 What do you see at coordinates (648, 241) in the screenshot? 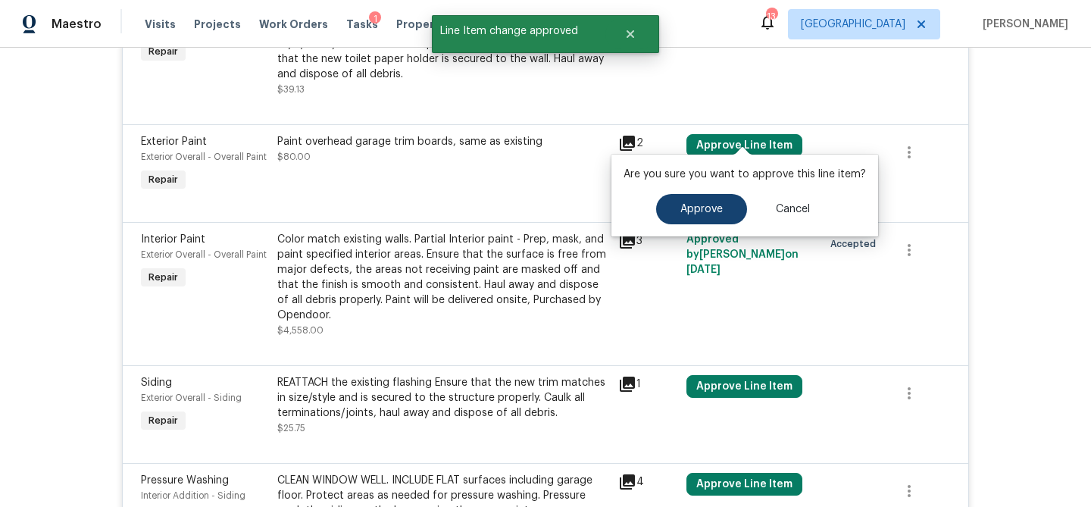
I see `div: 3` at bounding box center [648, 241].